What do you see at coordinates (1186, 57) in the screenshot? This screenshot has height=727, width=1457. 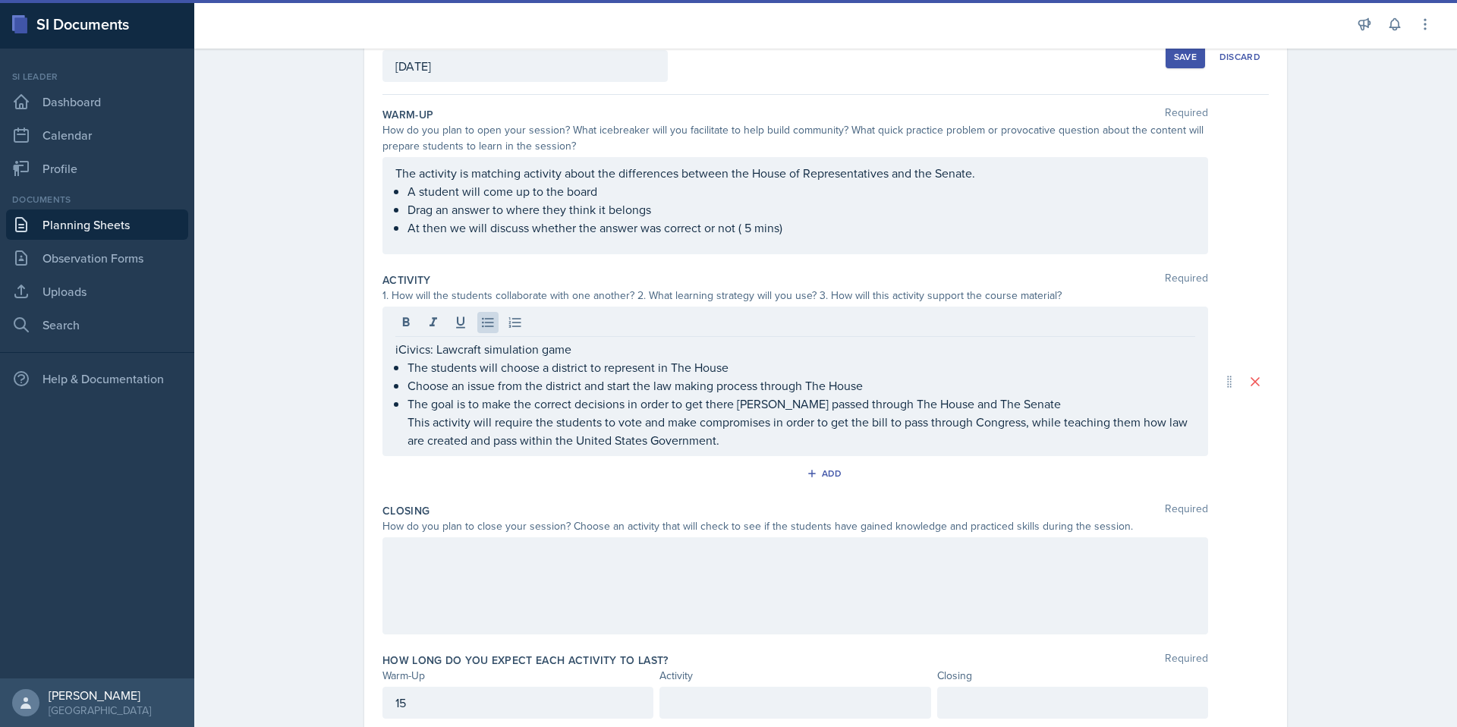 I see `div: Save` at bounding box center [1186, 57].